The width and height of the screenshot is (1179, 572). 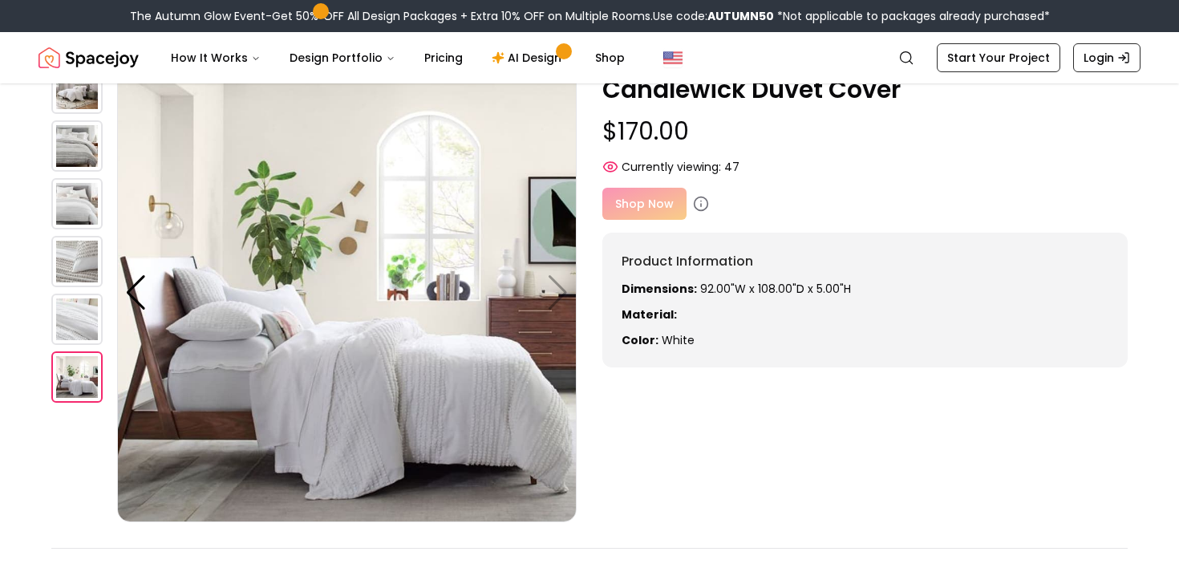 What do you see at coordinates (649, 314) in the screenshot?
I see `strong: Material:` at bounding box center [649, 314].